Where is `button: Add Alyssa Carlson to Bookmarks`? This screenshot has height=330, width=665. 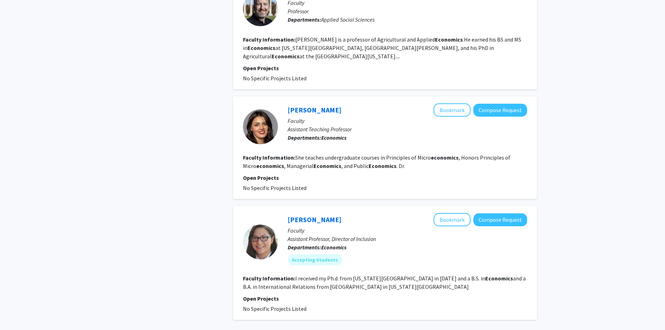
button: Add Alyssa Carlson to Bookmarks is located at coordinates (452, 220).